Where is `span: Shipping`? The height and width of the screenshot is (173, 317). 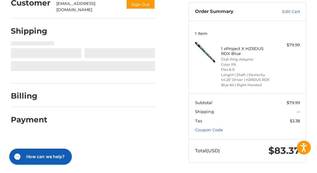 span: Shipping is located at coordinates (204, 112).